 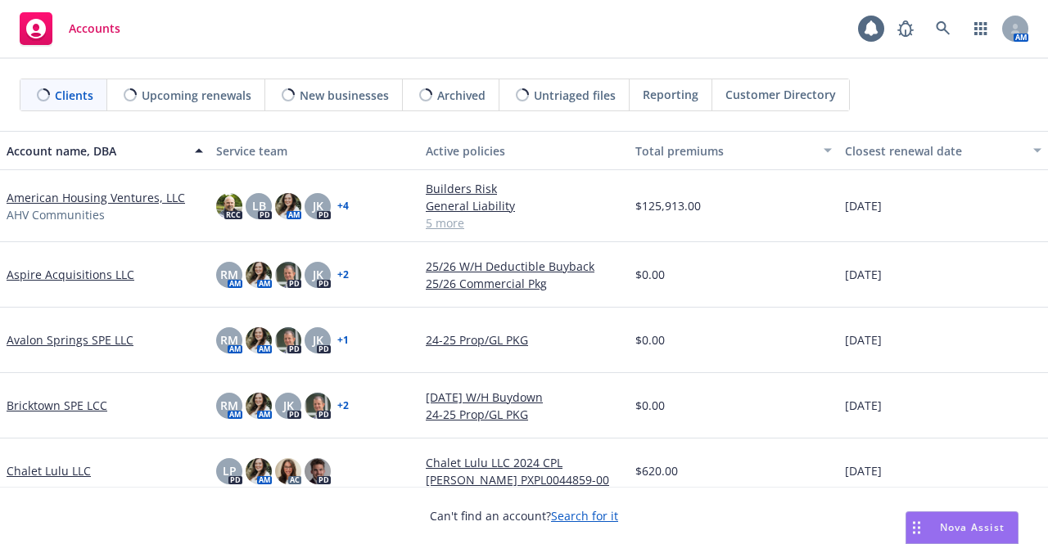 What do you see at coordinates (94, 29) in the screenshot?
I see `span: Accounts` at bounding box center [94, 29].